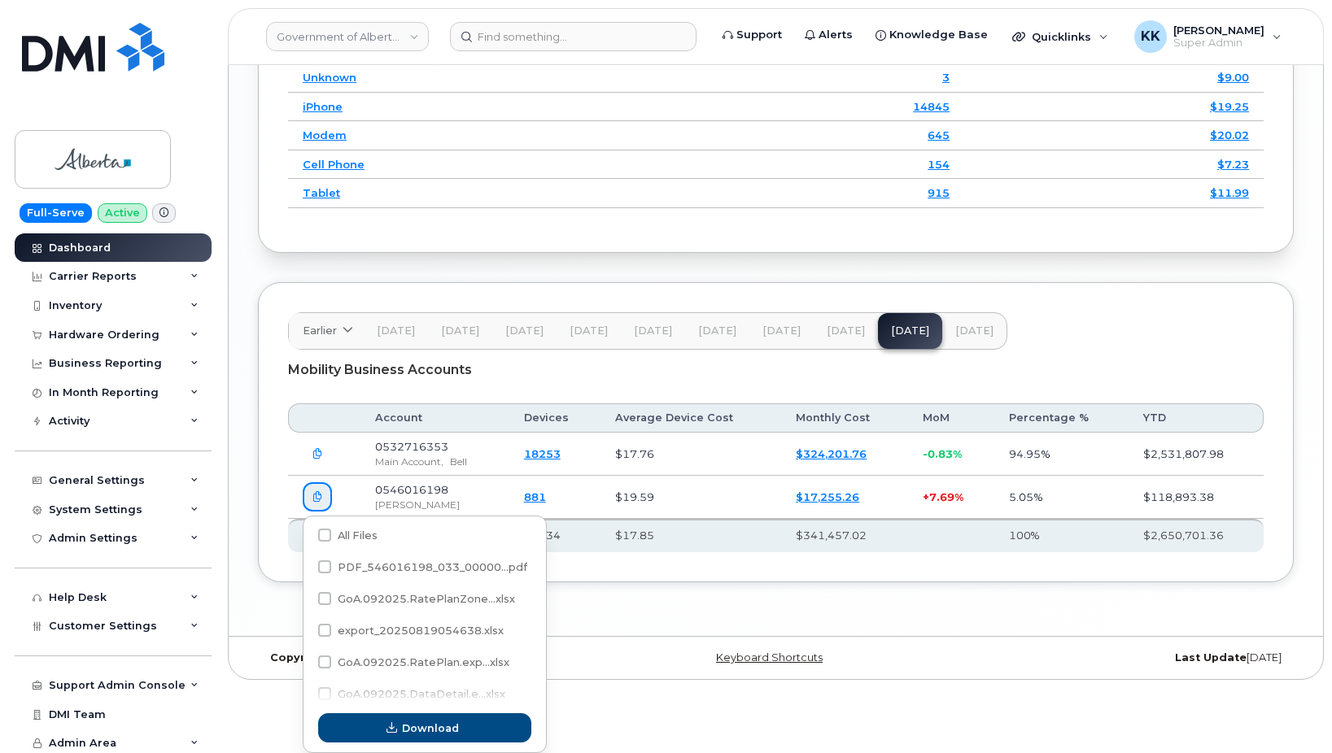 The height and width of the screenshot is (753, 1332). What do you see at coordinates (836, 35) in the screenshot?
I see `span: Alerts` at bounding box center [836, 35].